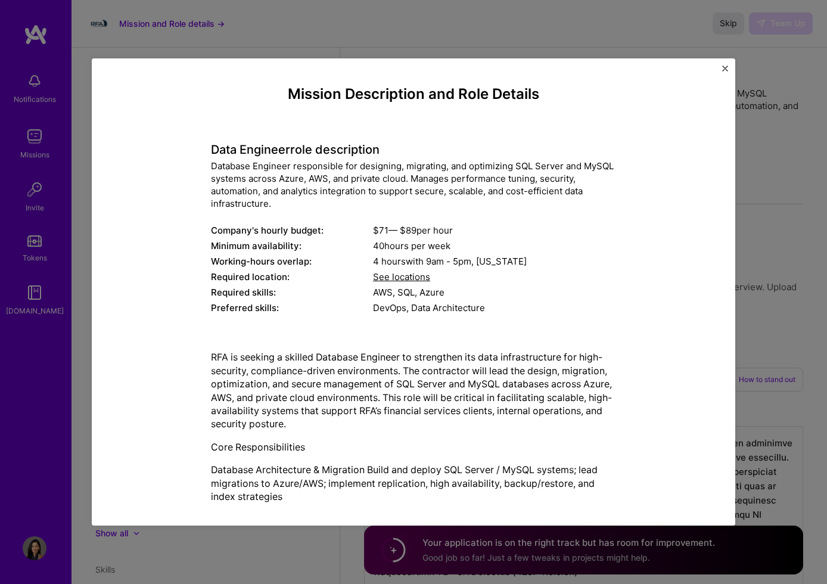  I want to click on div: 40 hours per week, so click(495, 245).